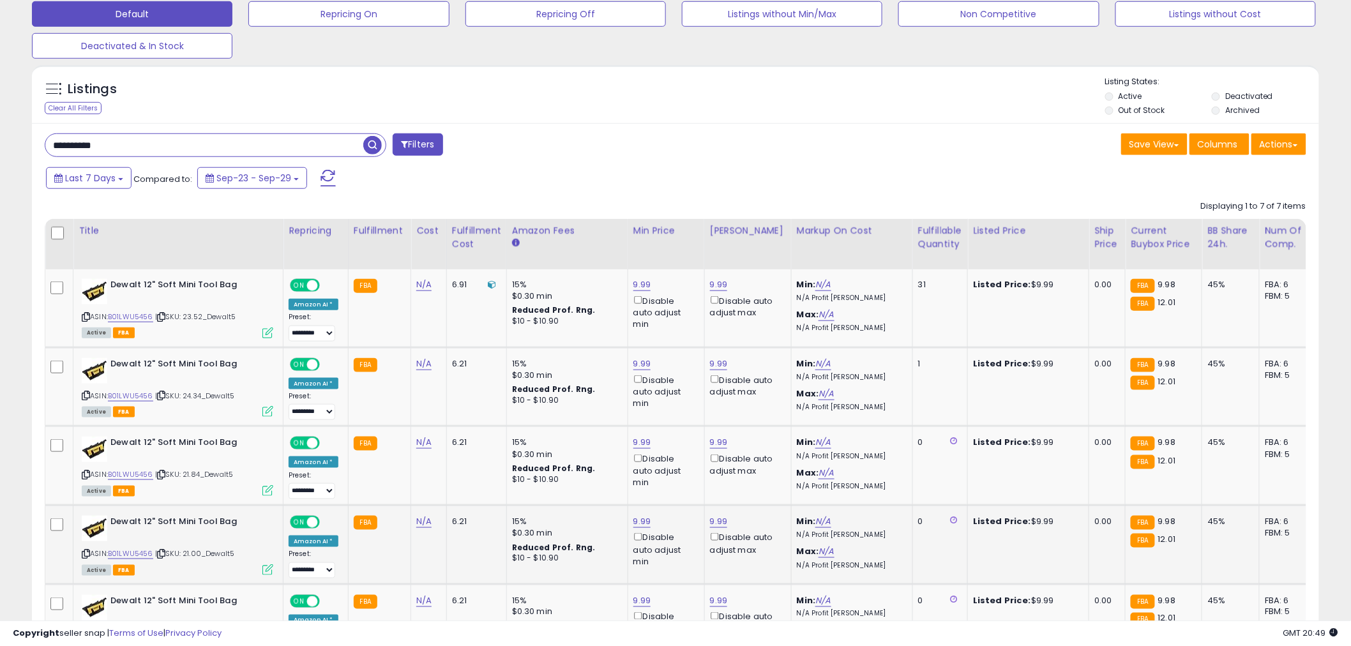  Describe the element at coordinates (1249, 96) in the screenshot. I see `label: Deactivated` at that location.